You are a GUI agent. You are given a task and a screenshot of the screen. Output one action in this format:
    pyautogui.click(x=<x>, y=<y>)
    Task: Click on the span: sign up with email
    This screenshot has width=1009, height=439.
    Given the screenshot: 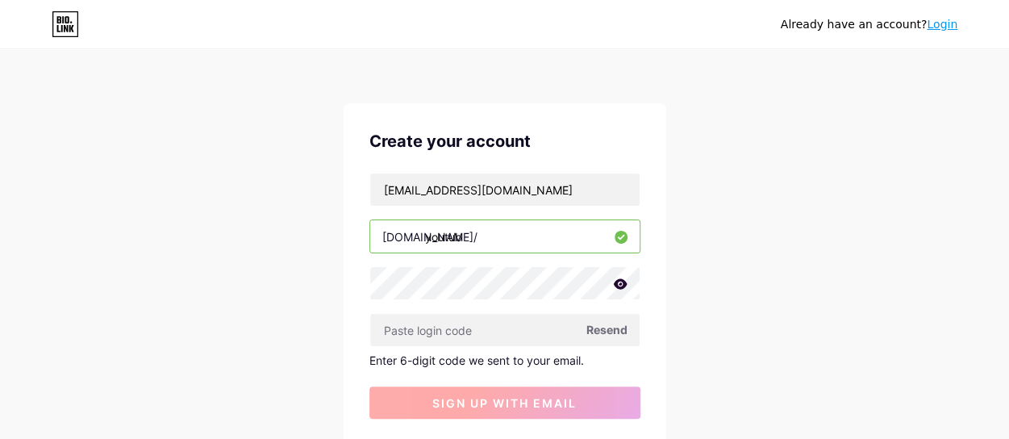 What is the action you would take?
    pyautogui.click(x=504, y=403)
    